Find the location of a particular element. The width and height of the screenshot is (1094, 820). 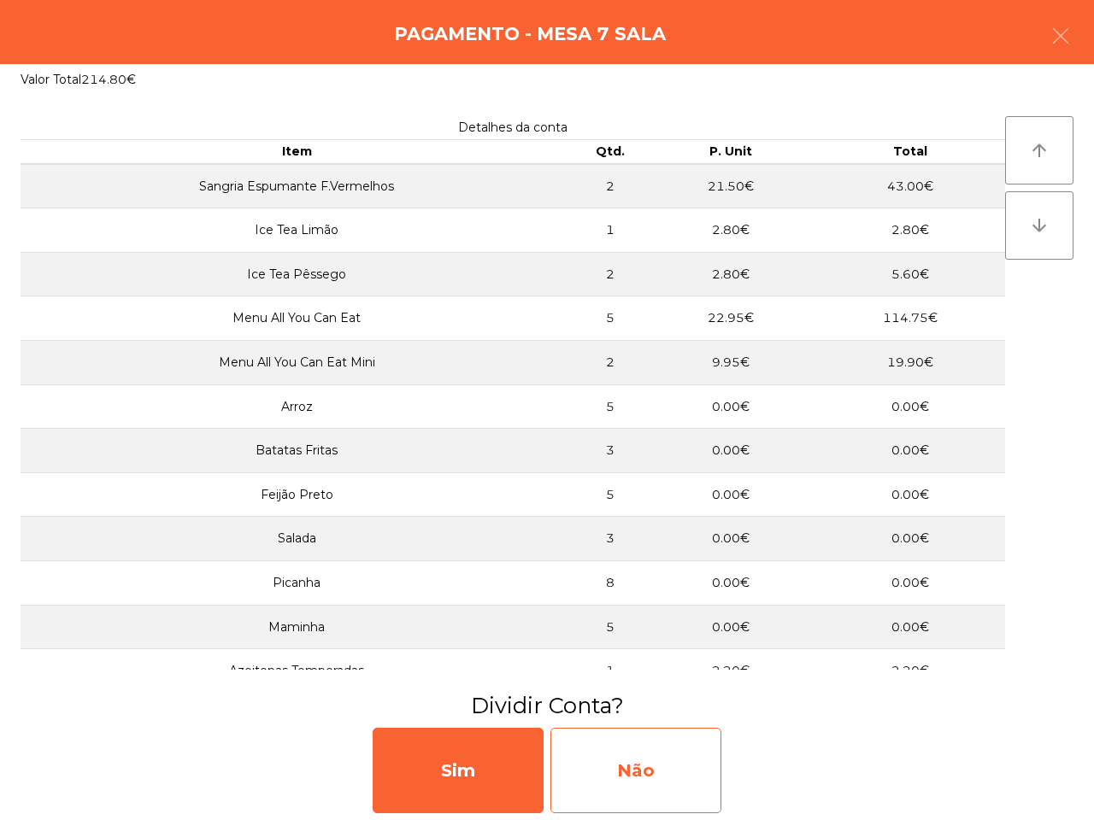

button: arrow_upward is located at coordinates (1039, 150).